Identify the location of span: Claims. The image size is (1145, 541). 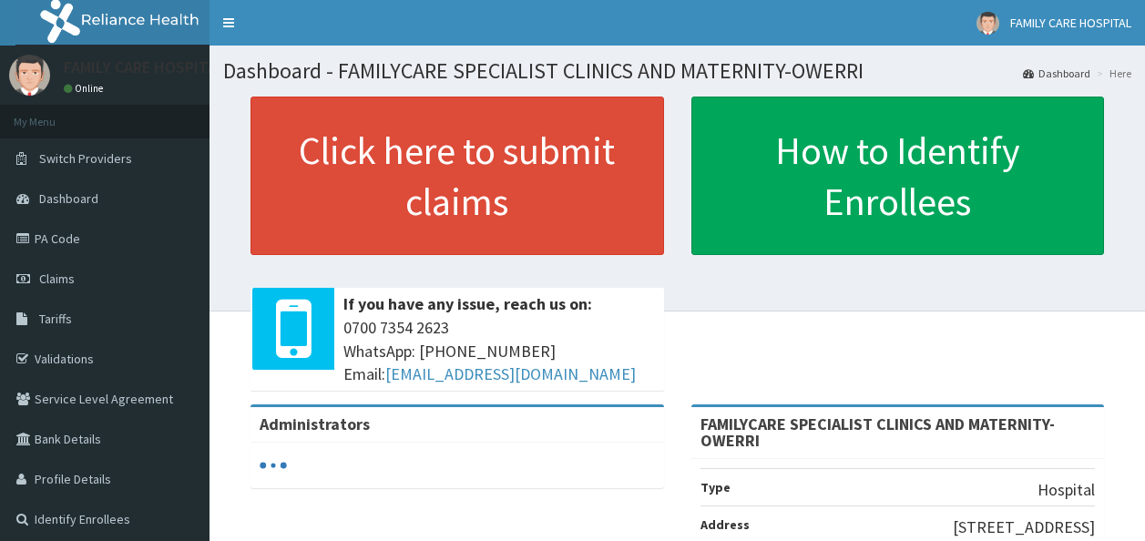
(56, 279).